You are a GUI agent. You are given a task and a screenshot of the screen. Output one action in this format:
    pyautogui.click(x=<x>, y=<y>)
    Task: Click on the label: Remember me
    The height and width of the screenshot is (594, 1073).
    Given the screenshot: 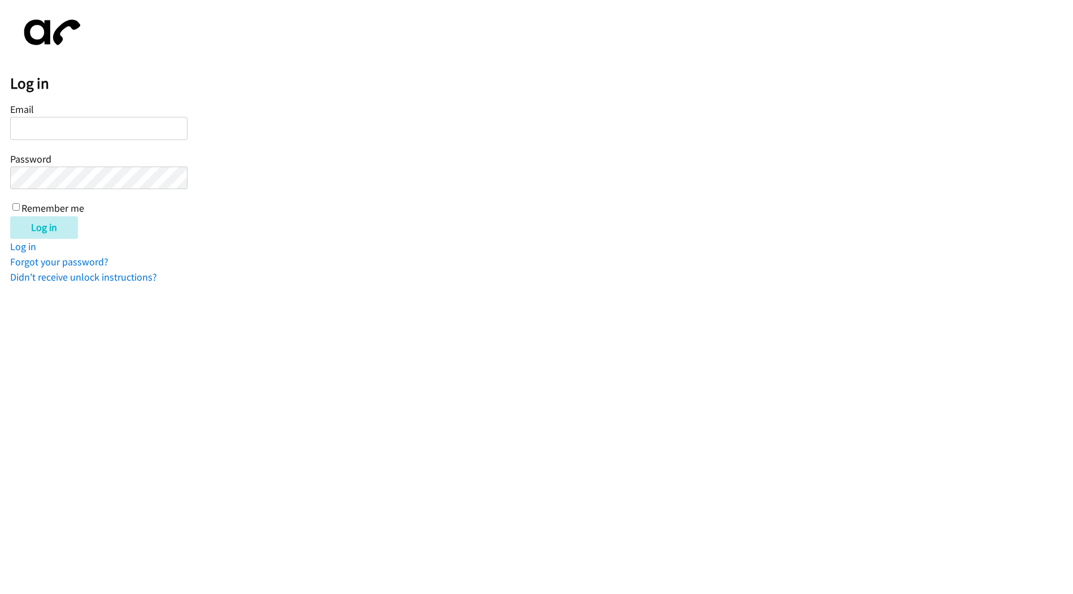 What is the action you would take?
    pyautogui.click(x=53, y=208)
    